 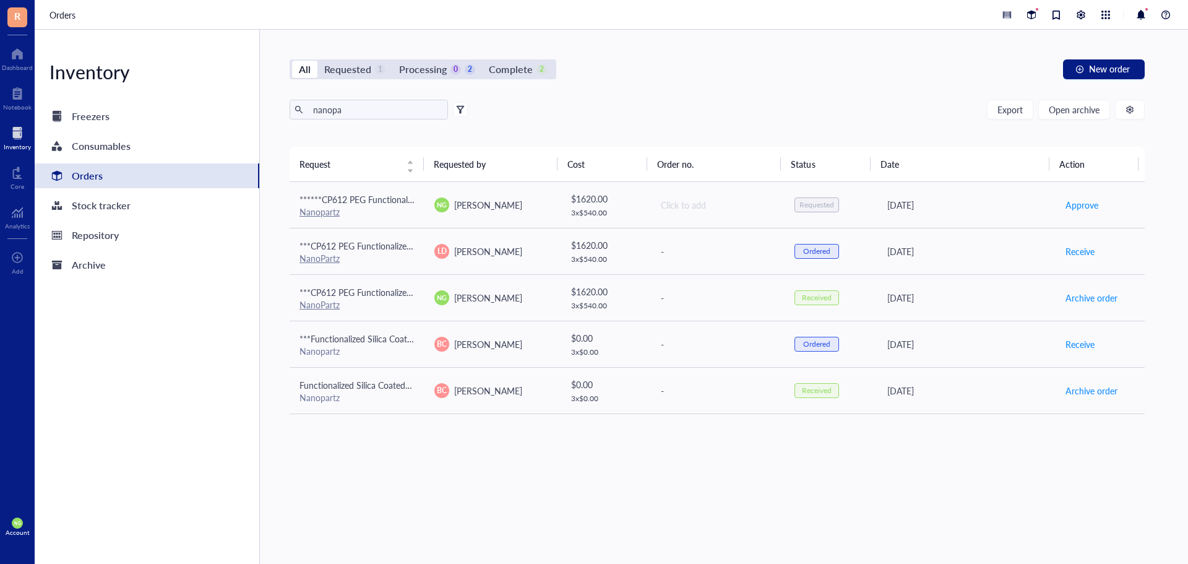 What do you see at coordinates (1104, 69) in the screenshot?
I see `button: New order` at bounding box center [1104, 69].